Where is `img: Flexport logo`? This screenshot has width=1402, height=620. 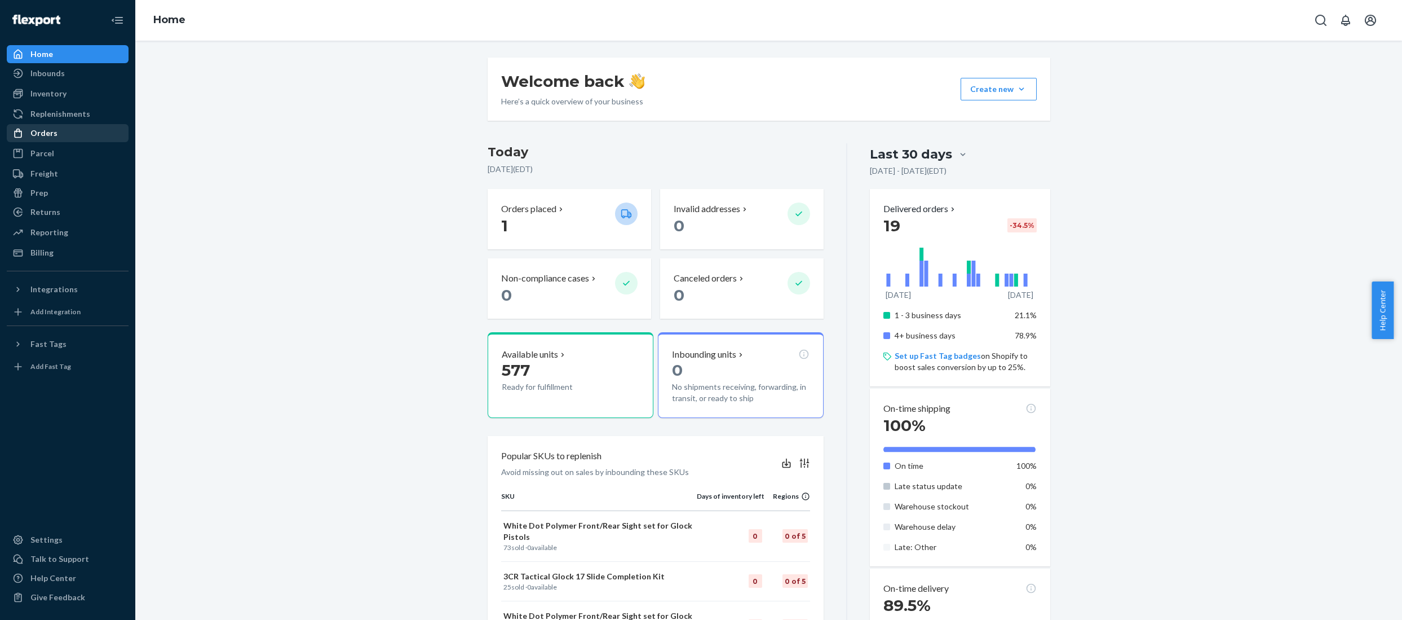 img: Flexport logo is located at coordinates (36, 20).